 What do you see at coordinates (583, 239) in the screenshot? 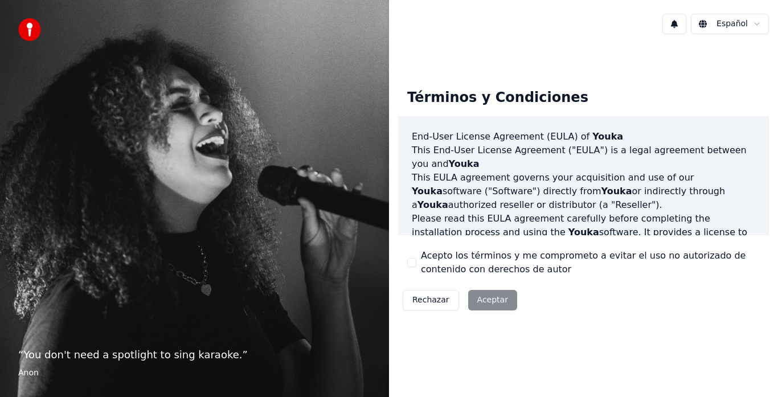
I see `p: Please read this EULA agreement carefully before completing the installation process and using th...` at bounding box center [583, 239].